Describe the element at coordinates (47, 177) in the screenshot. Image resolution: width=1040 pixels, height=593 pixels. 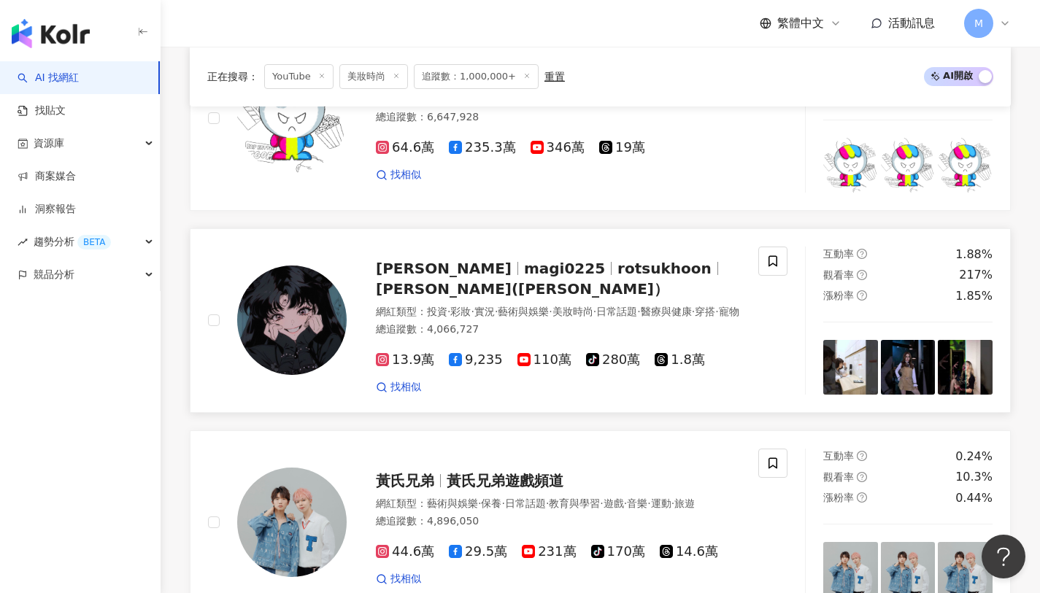
I see `a: 商案媒合` at that location.